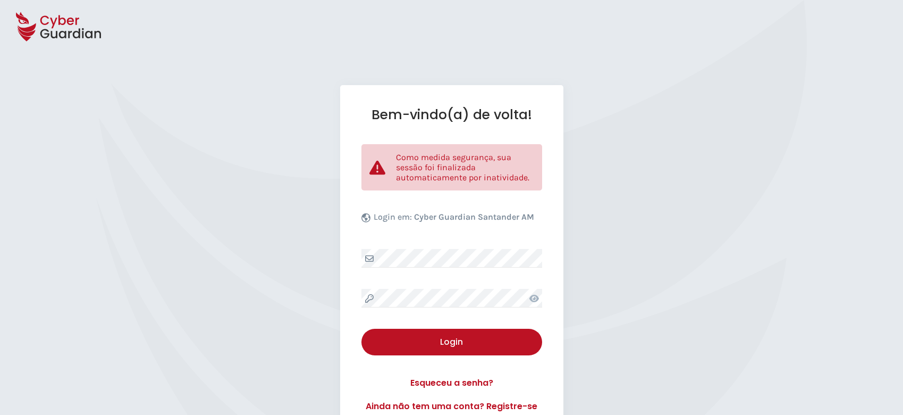  What do you see at coordinates (474, 216) in the screenshot?
I see `b: Cyber Guardian Santander AM` at bounding box center [474, 216].